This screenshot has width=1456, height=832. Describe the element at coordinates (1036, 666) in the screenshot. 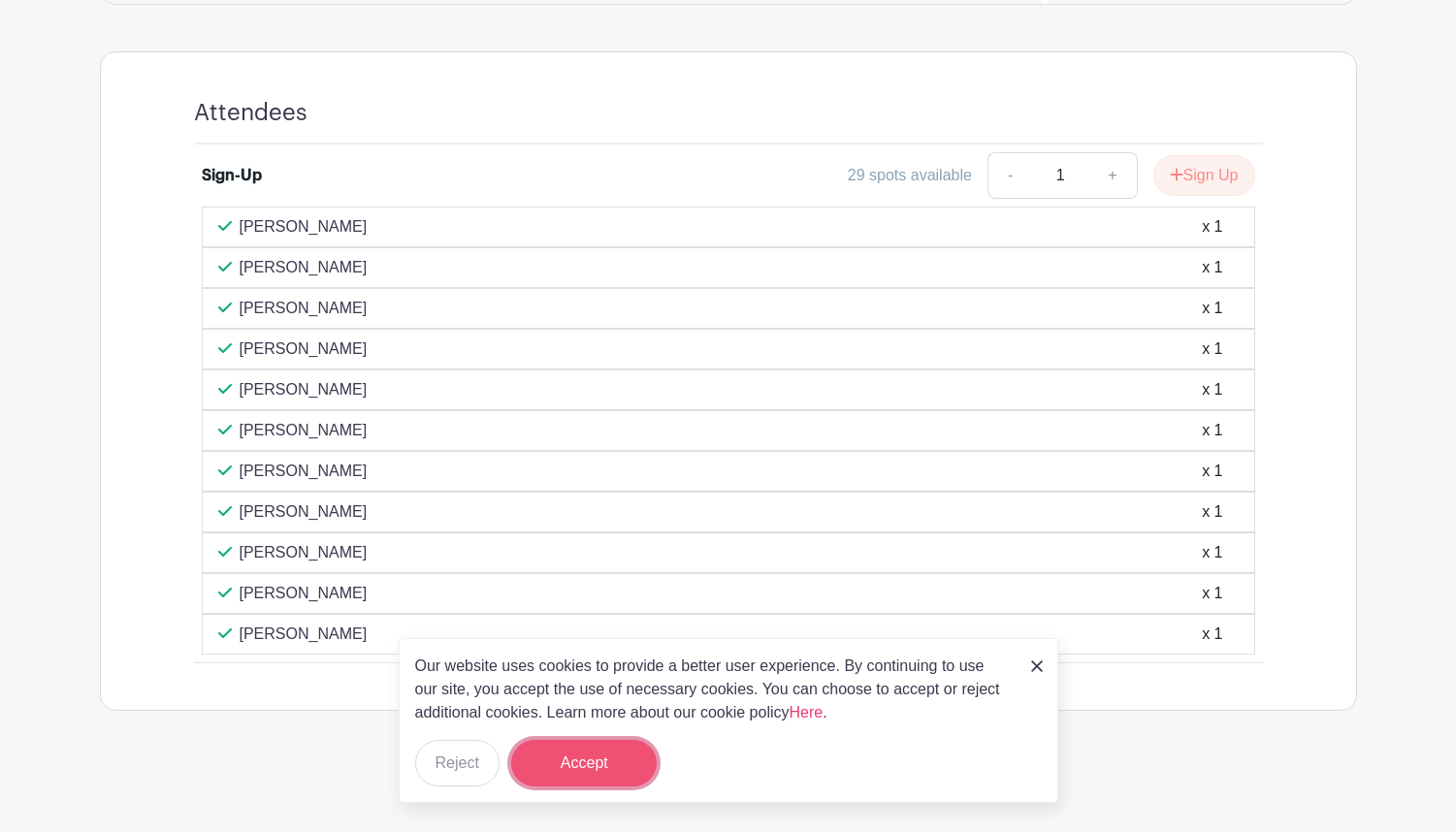

I see `img: close_button-5f87c8562297e5c2d7936805f587ecaba9071eb48480494691a3f1689db116b3.svg` at that location.